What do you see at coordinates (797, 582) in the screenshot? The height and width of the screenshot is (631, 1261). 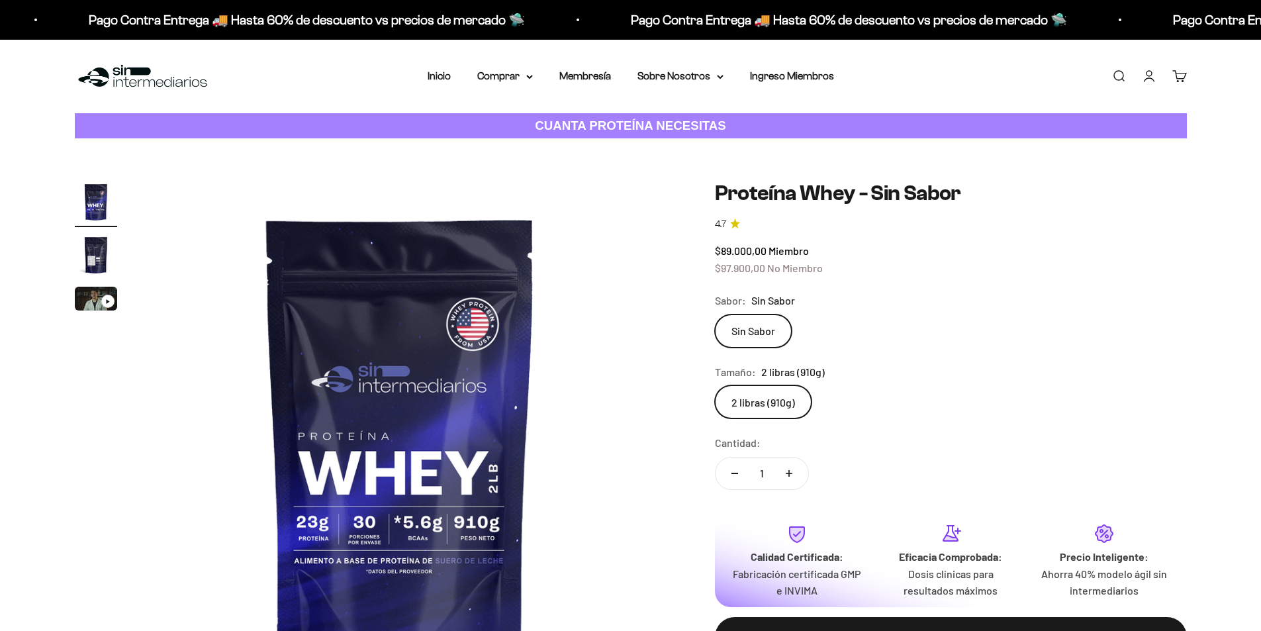 I see `p: Fabricación certificada GMP e INVIMA` at bounding box center [797, 582].